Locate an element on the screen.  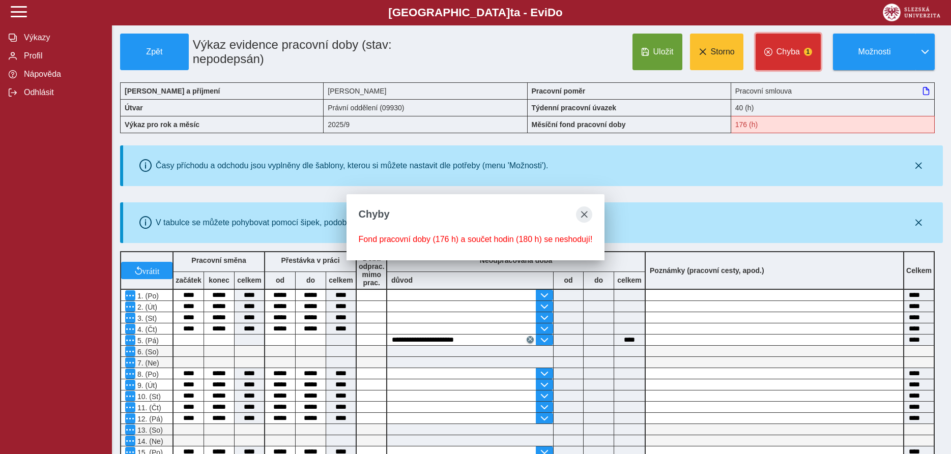
span: Zpět is located at coordinates (154, 52).